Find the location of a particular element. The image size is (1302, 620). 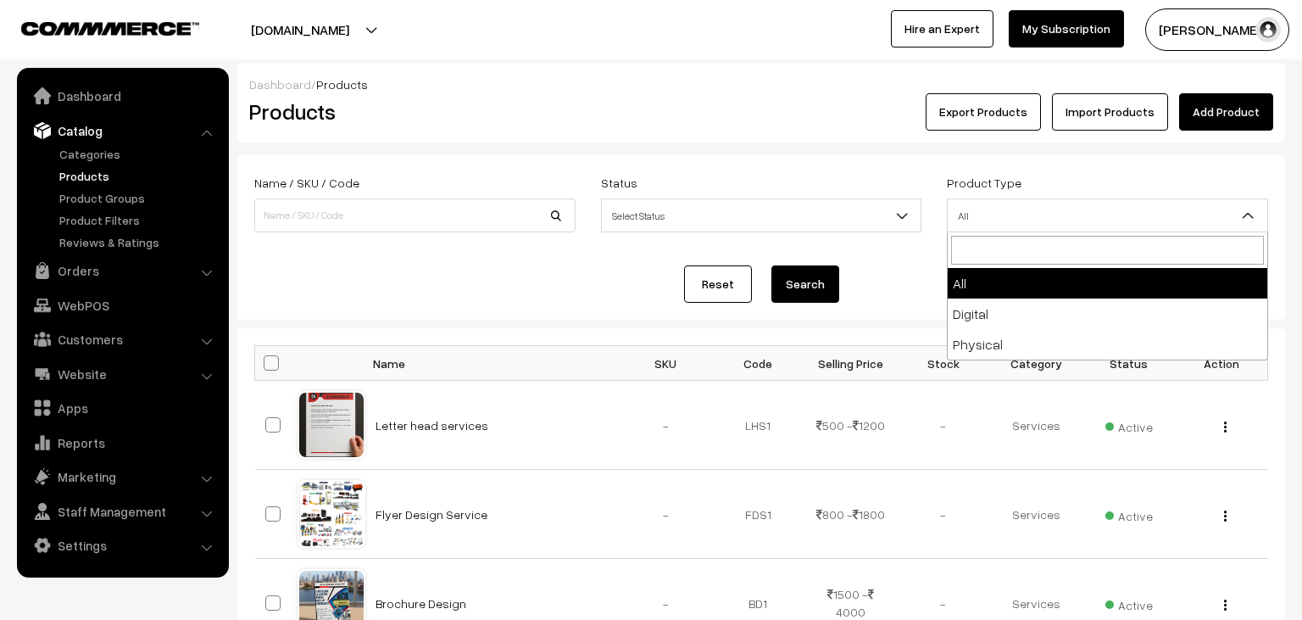

td: LHS1 is located at coordinates (758, 425).